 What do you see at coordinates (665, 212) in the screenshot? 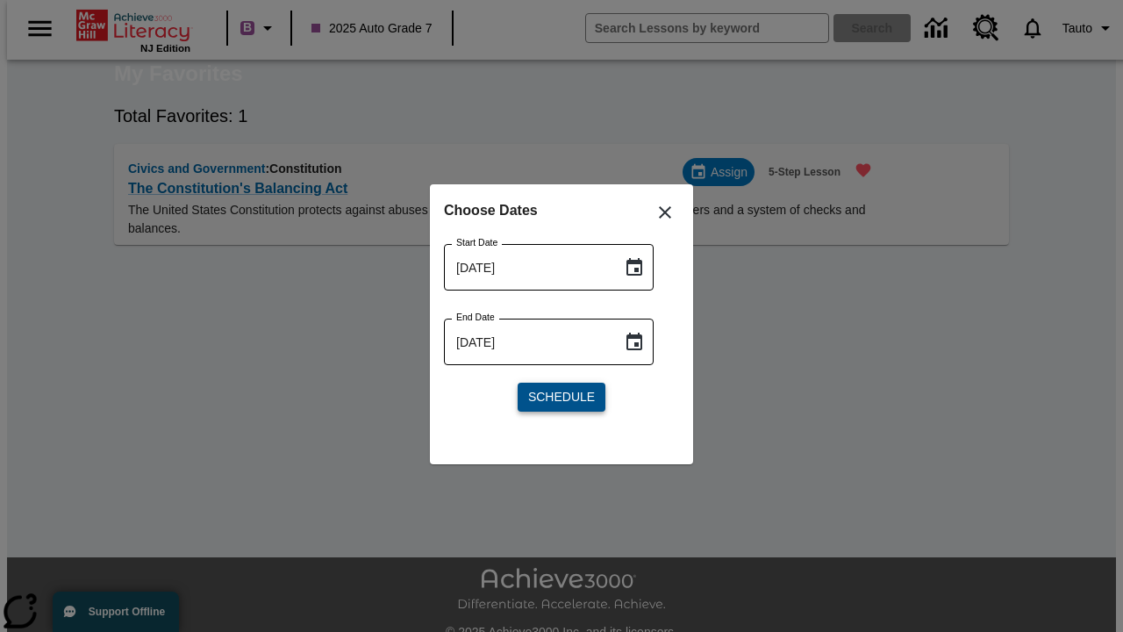
I see `button: Close` at bounding box center [665, 212].